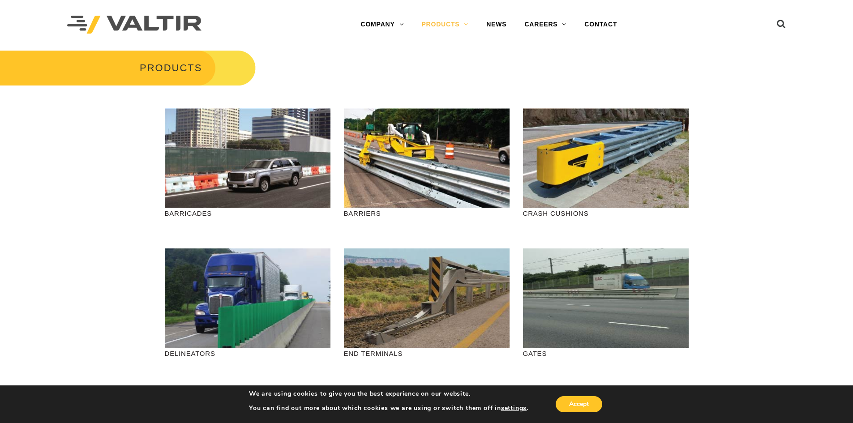 Image resolution: width=853 pixels, height=423 pixels. I want to click on a: COMPANY, so click(382, 25).